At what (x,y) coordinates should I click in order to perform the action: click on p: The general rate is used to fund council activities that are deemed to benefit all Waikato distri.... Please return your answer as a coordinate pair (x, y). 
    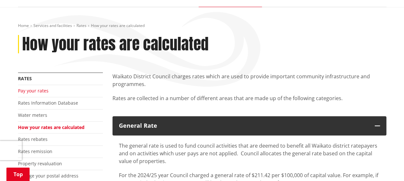
    Looking at the image, I should click on (249, 153).